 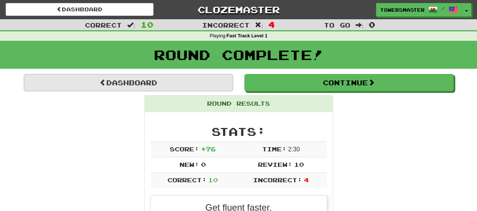 What do you see at coordinates (239, 131) in the screenshot?
I see `h2: Stats:` at bounding box center [239, 131].